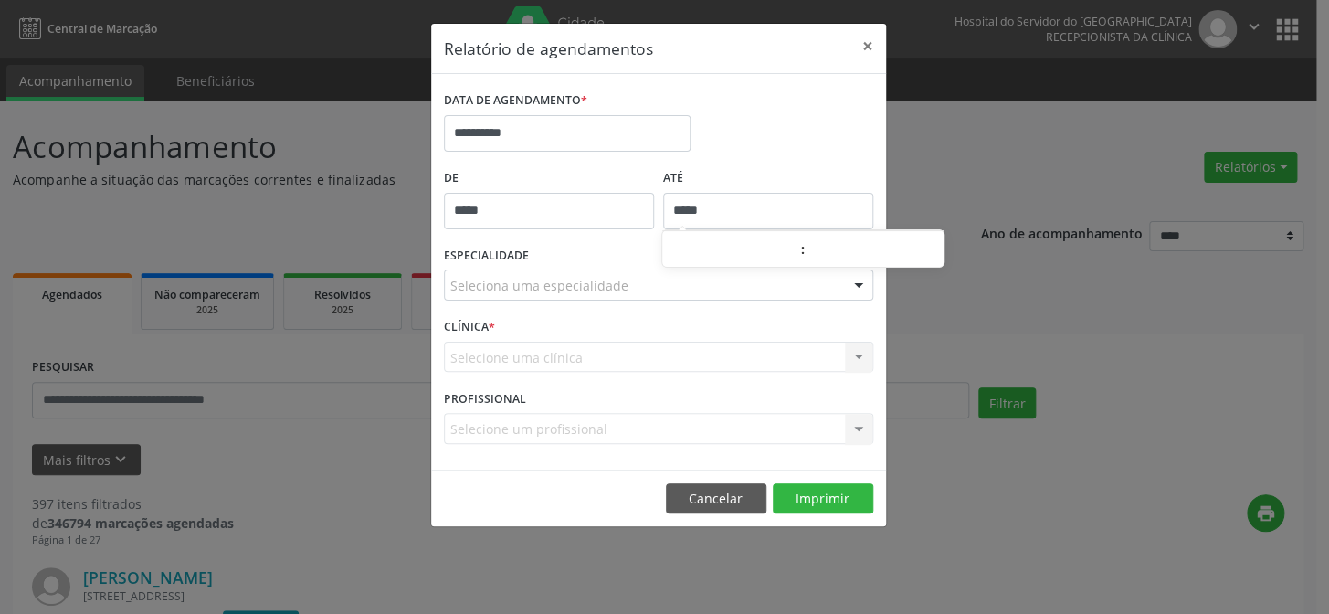 The image size is (1329, 614). I want to click on button: Cancelar, so click(716, 499).